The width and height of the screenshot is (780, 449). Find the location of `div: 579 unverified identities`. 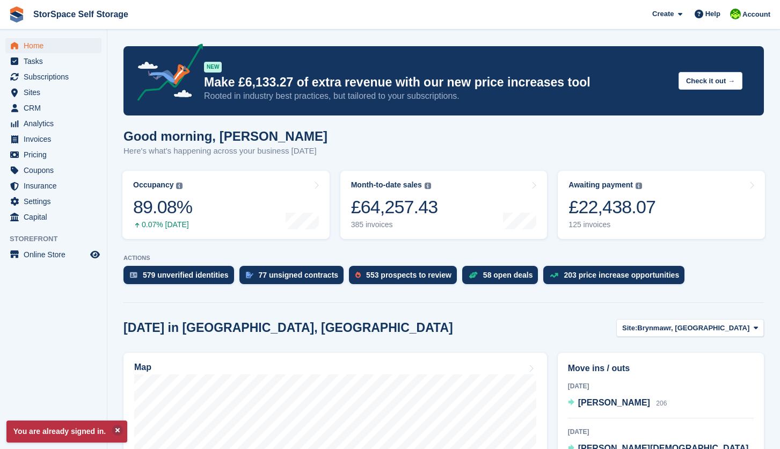

div: 579 unverified identities is located at coordinates (186, 275).